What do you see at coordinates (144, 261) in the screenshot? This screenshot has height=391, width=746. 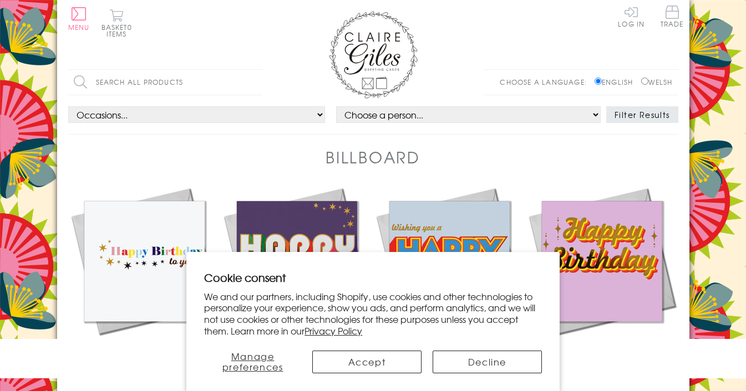 I see `img: Birthday Card, Happy Birthday to You, Rainbow colours, with gold foil` at bounding box center [144, 261].